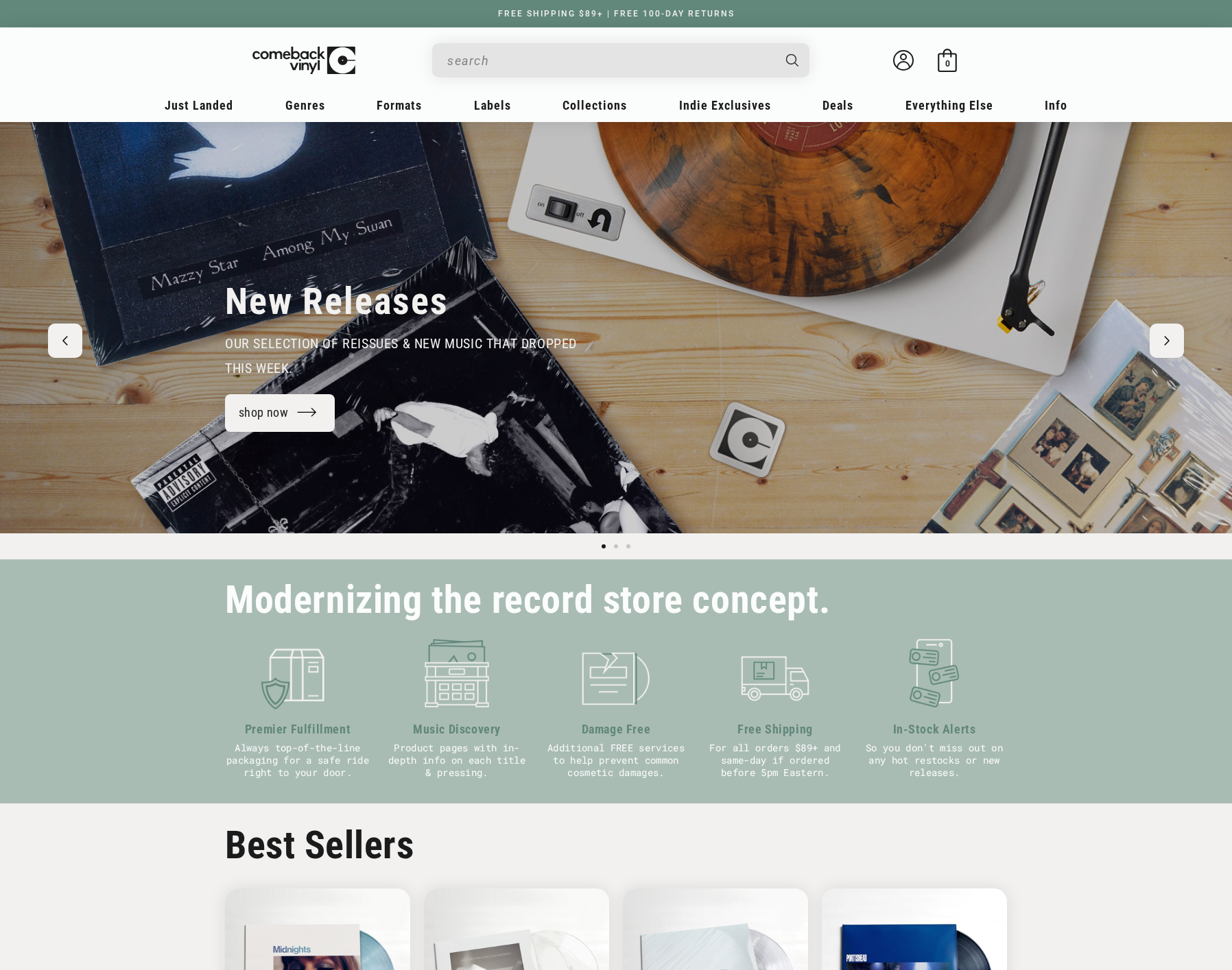  Describe the element at coordinates (594, 105) in the screenshot. I see `span: Collections` at that location.